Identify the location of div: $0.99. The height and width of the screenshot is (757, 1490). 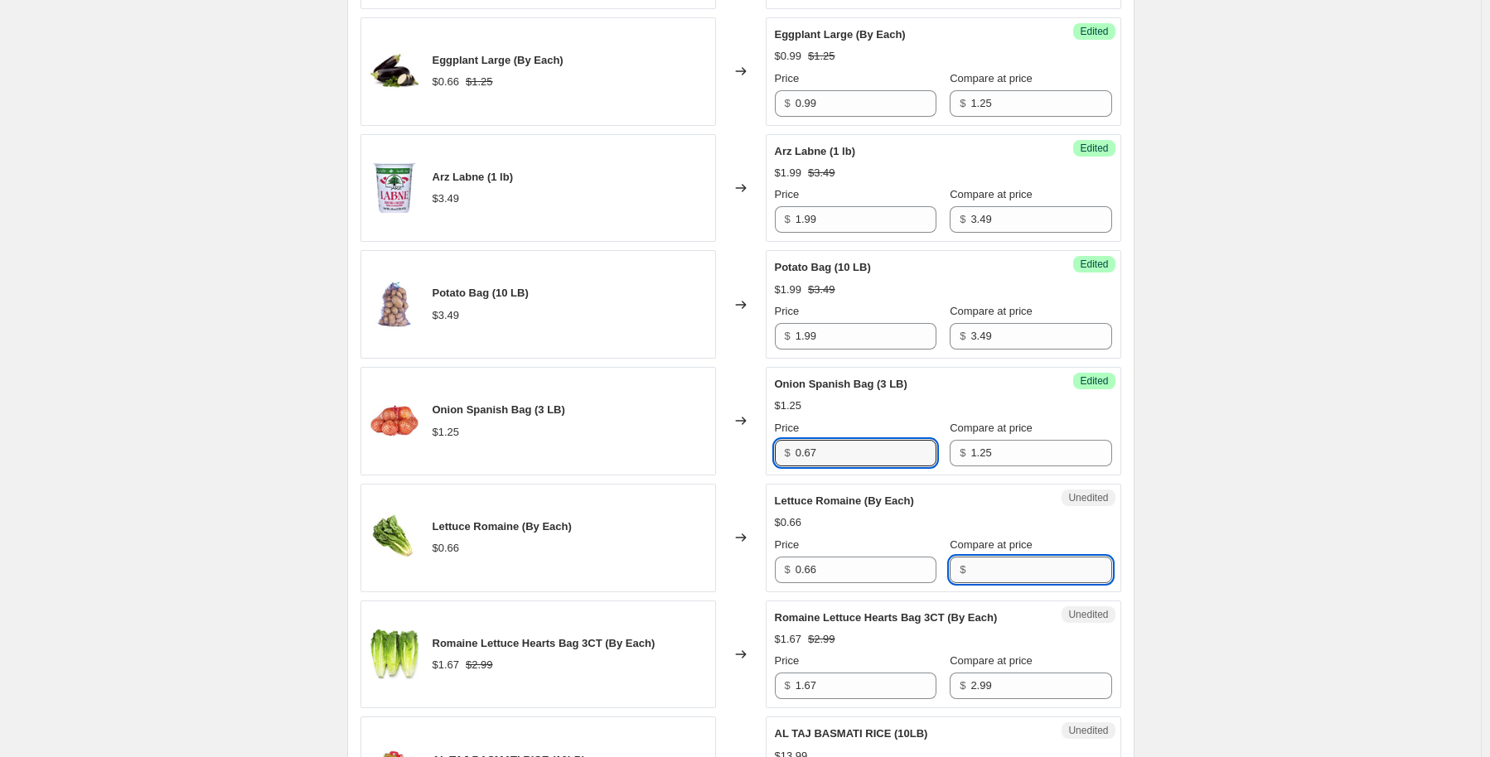
(788, 56).